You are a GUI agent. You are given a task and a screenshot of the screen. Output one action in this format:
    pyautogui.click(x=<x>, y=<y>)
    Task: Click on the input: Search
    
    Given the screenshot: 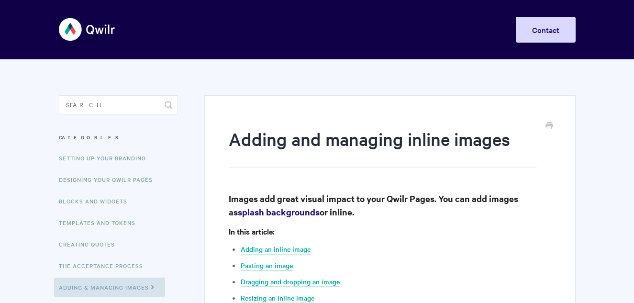 What is the action you would take?
    pyautogui.click(x=118, y=105)
    